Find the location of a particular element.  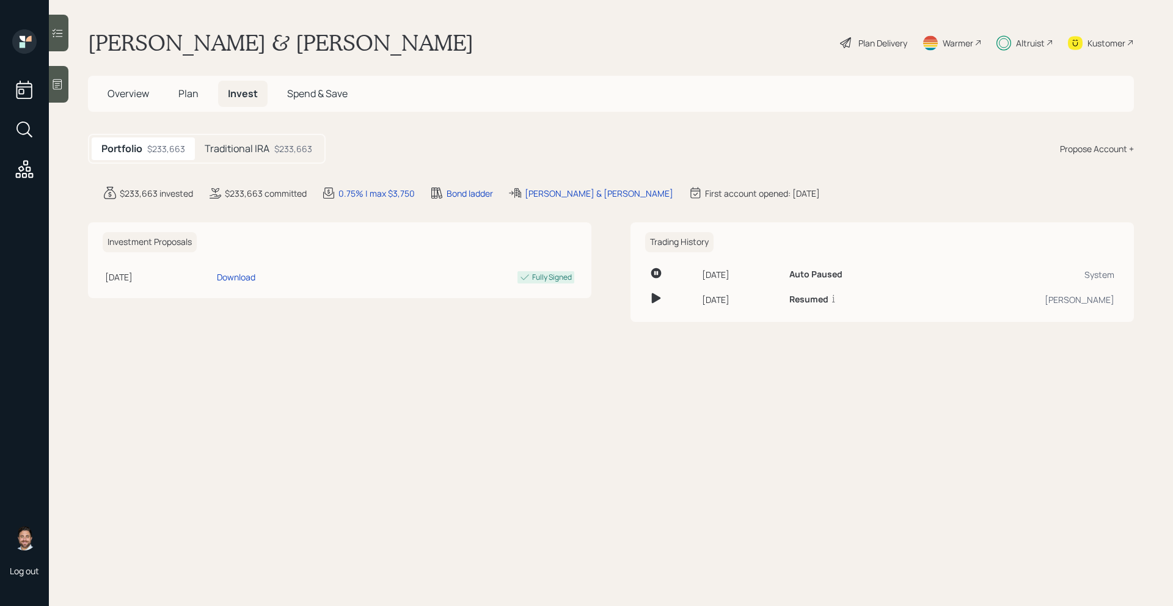

h6: Resumed is located at coordinates (809, 299).